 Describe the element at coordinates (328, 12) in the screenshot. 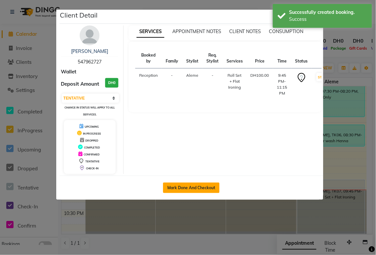

I see `div: Successfully created booking.` at that location.